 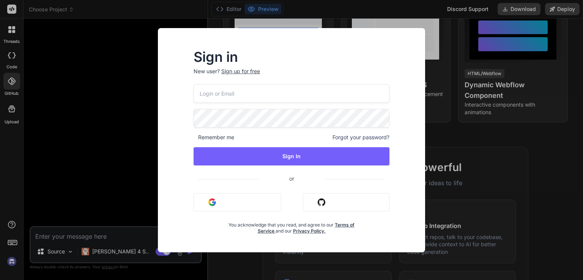 What do you see at coordinates (291, 93) in the screenshot?
I see `input: Login or Email` at bounding box center [291, 93].